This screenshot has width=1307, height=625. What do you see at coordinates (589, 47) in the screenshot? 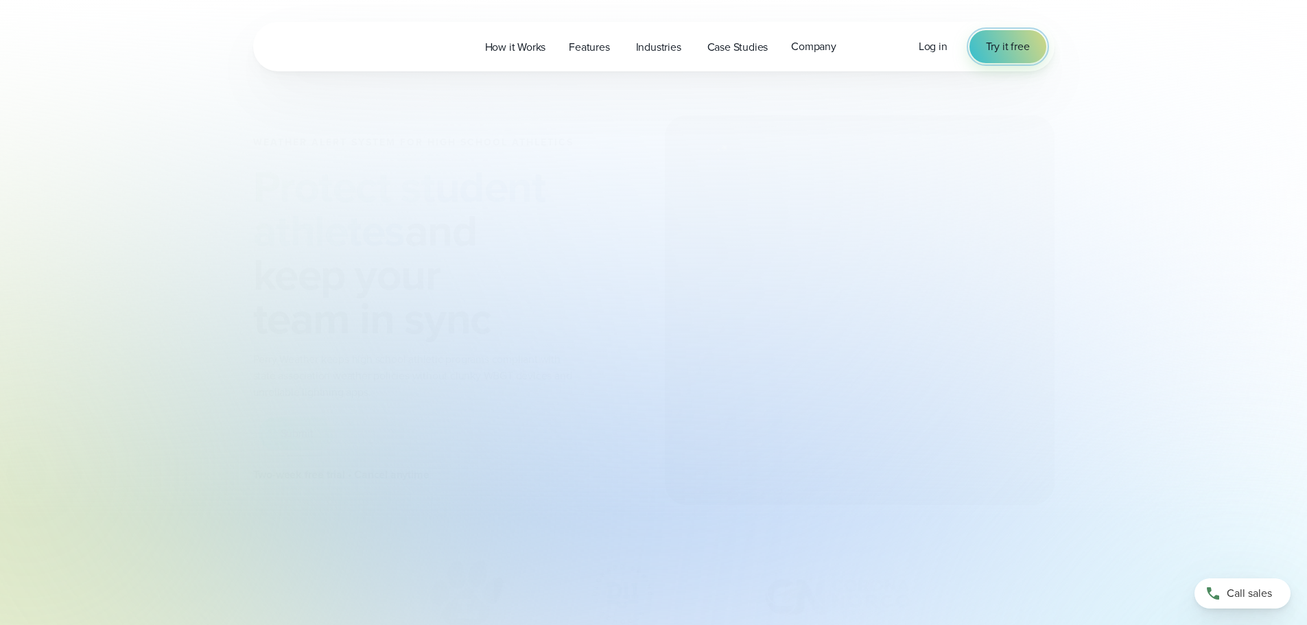
I see `span: Features` at bounding box center [589, 47].